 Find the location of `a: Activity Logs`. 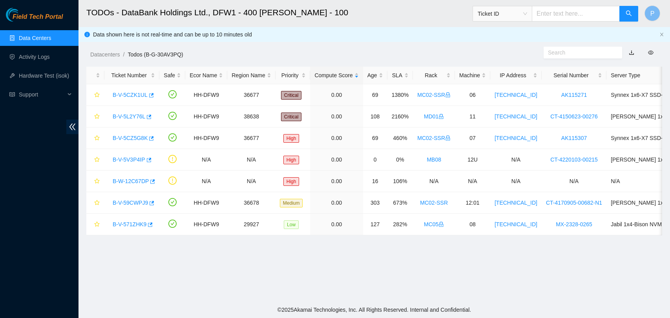

a: Activity Logs is located at coordinates (34, 57).